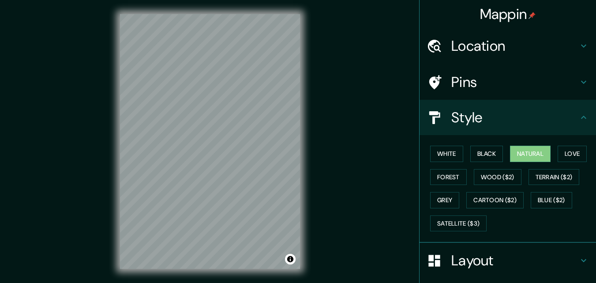 Image resolution: width=596 pixels, height=283 pixels. Describe the element at coordinates (507, 46) in the screenshot. I see `div: Location` at that location.